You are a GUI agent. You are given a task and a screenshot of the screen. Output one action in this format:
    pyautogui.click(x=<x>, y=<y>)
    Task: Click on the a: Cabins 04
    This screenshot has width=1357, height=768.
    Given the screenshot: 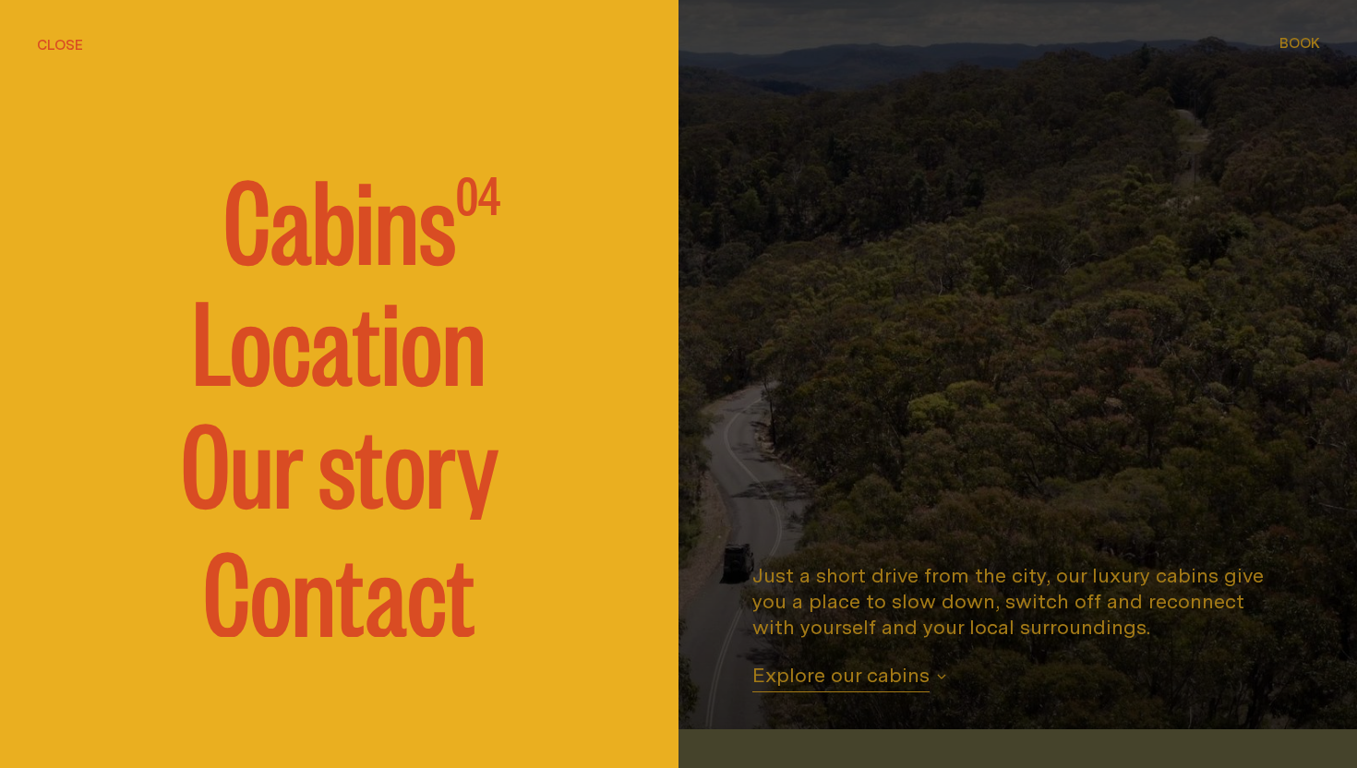 What is the action you would take?
    pyautogui.click(x=340, y=216)
    